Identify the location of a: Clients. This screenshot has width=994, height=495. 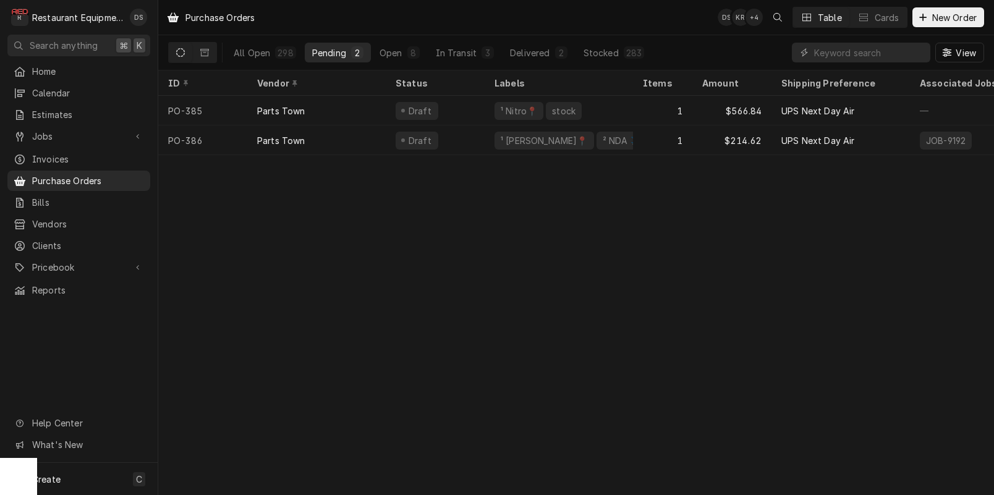
(78, 245).